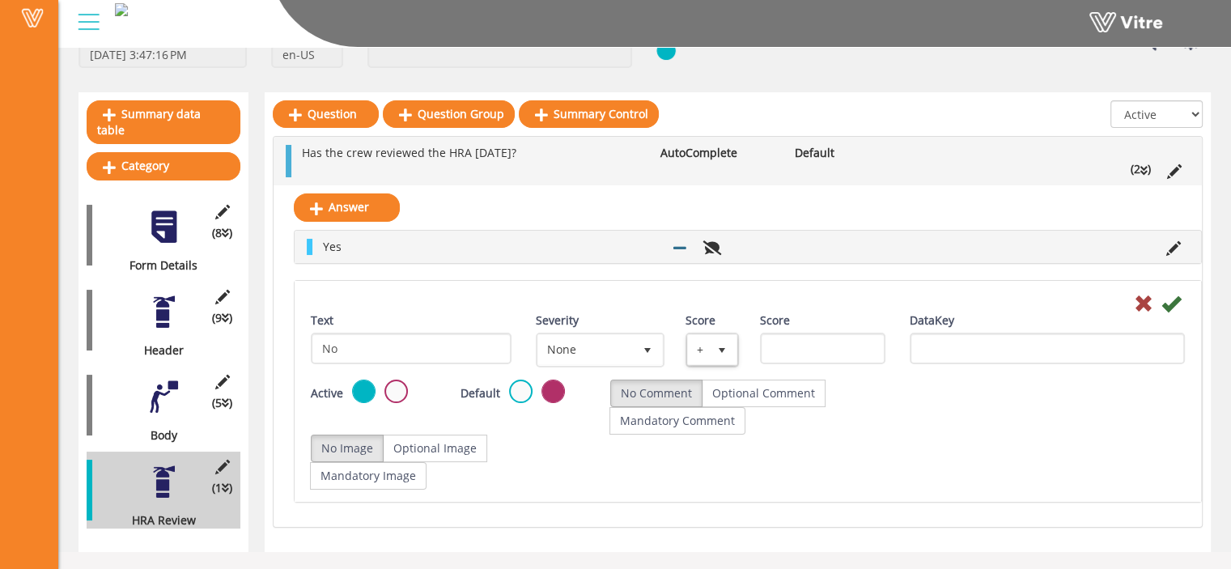  What do you see at coordinates (719, 153) in the screenshot?
I see `li: AutoComplete` at bounding box center [719, 153].